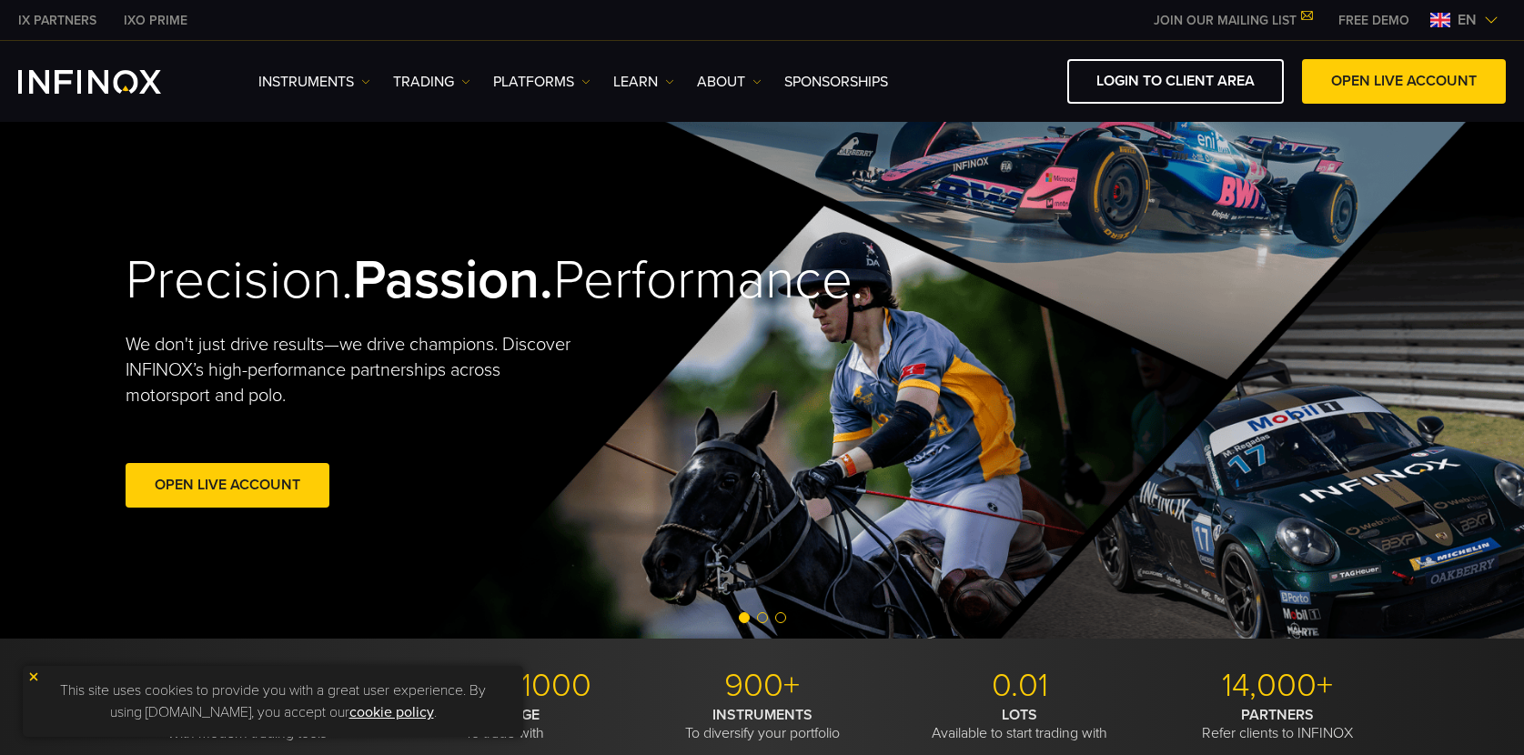 The image size is (1524, 755). What do you see at coordinates (431, 82) in the screenshot?
I see `a: TRADING` at bounding box center [431, 82].